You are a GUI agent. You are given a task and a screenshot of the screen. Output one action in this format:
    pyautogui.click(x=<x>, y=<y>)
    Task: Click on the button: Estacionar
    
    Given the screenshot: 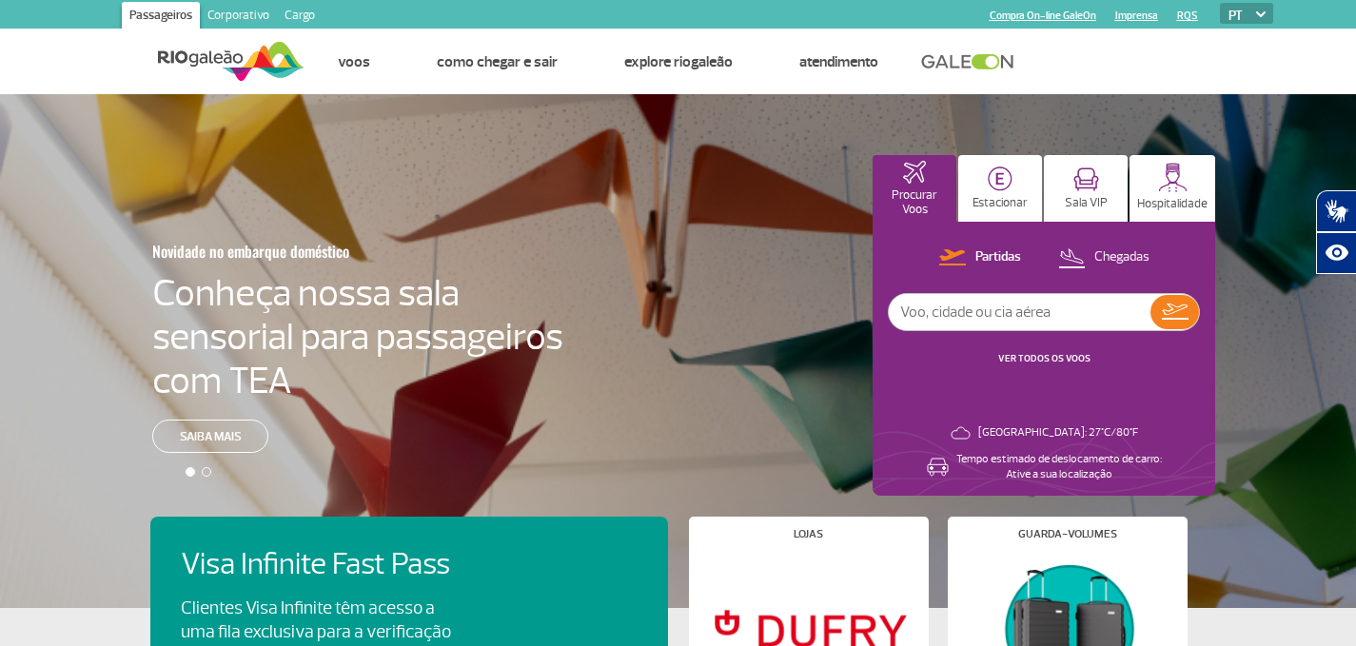 What is the action you would take?
    pyautogui.click(x=1000, y=188)
    